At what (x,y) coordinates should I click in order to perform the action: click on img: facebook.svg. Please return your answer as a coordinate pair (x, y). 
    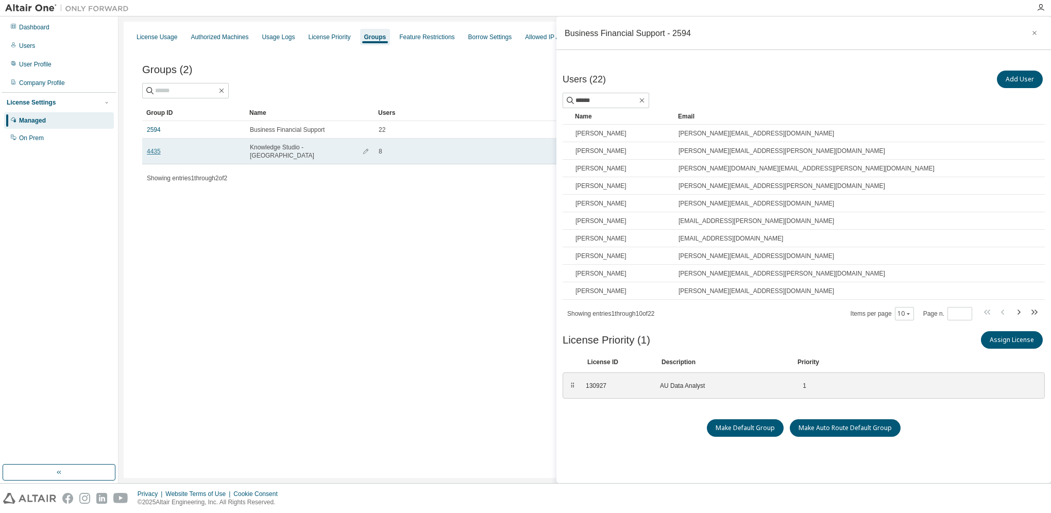
    Looking at the image, I should click on (68, 498).